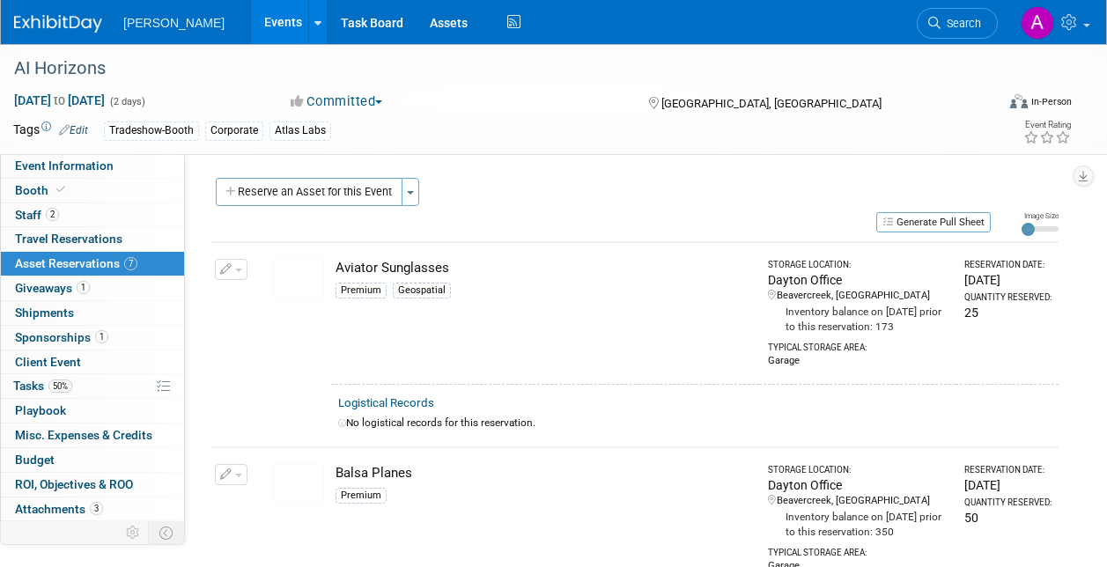  Describe the element at coordinates (386, 402) in the screenshot. I see `a: Logistical Records` at that location.